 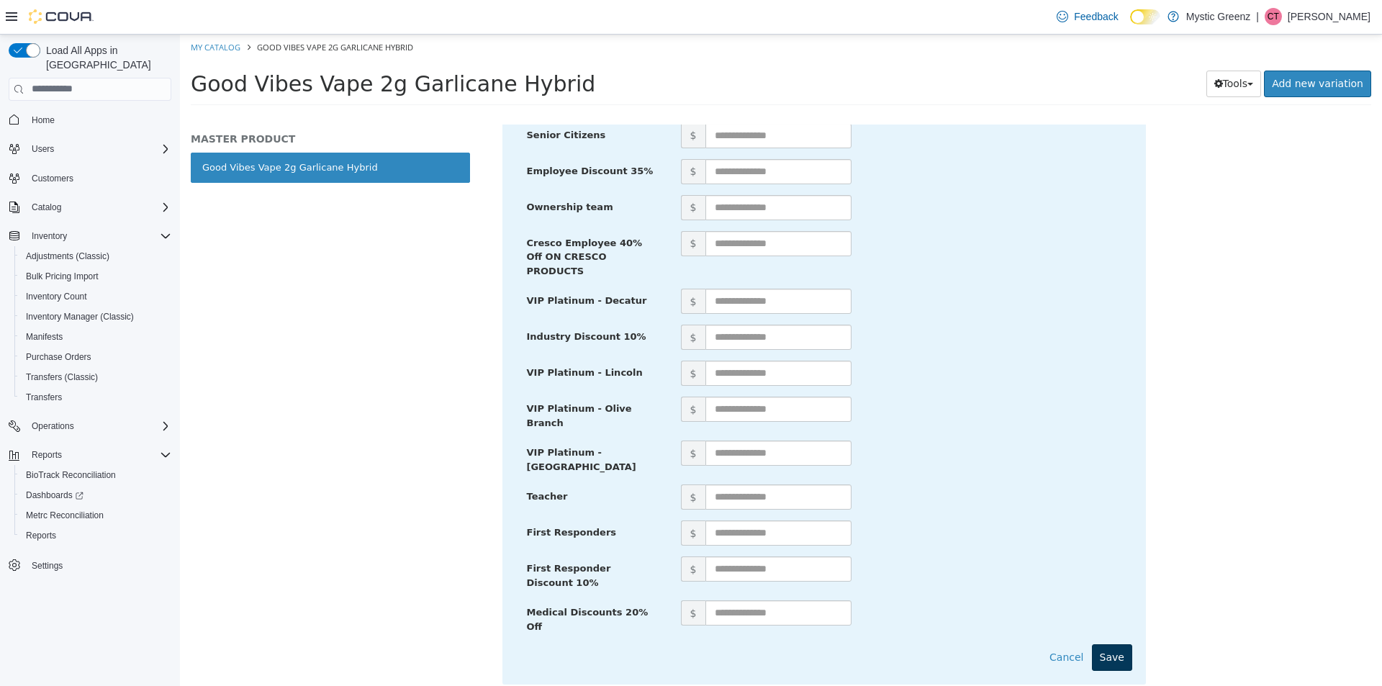 What do you see at coordinates (90, 358) in the screenshot?
I see `nav: Complex example` at bounding box center [90, 358].